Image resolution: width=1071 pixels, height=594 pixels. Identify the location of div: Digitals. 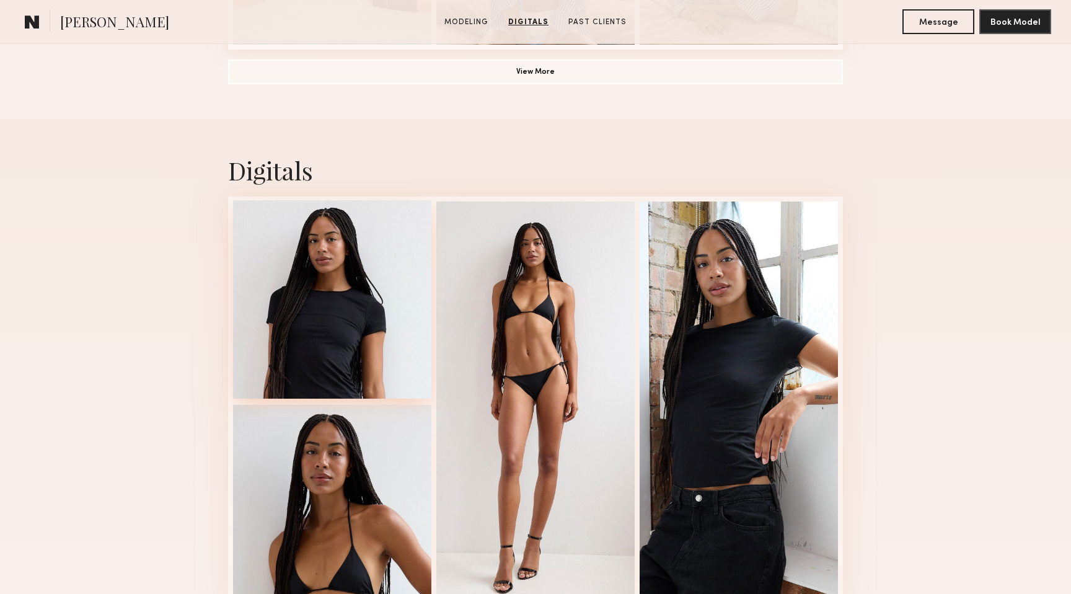
(536, 170).